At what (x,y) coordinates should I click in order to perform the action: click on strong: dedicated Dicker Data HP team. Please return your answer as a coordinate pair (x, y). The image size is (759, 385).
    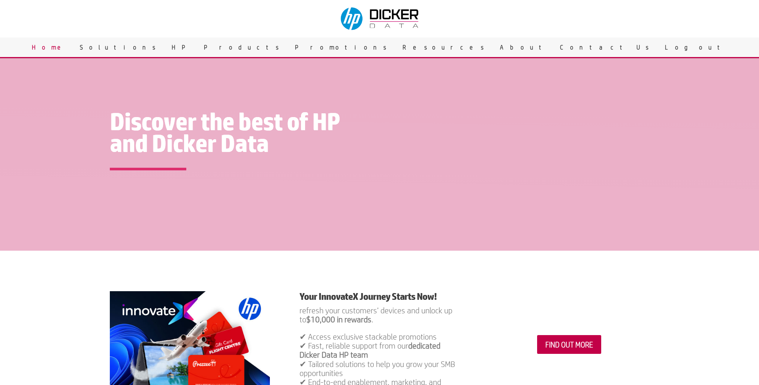
    Looking at the image, I should click on (370, 350).